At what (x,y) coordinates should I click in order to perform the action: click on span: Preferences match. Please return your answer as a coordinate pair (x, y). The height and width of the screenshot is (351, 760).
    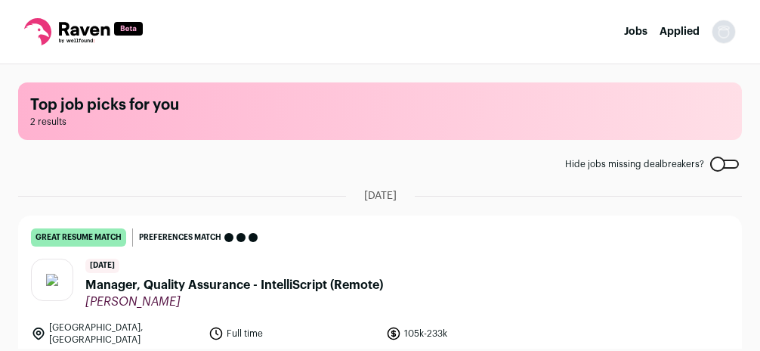
    Looking at the image, I should click on (180, 237).